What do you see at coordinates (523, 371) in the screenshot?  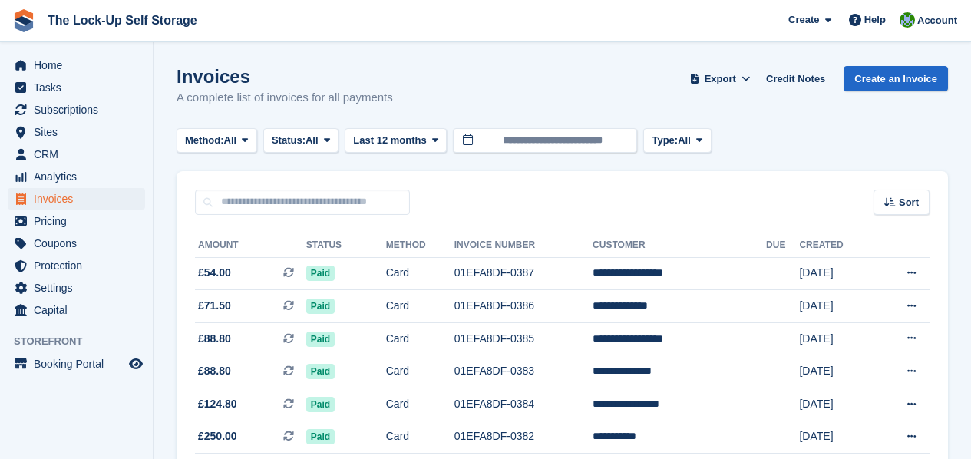 I see `td: 01EFA8DF-0383` at bounding box center [523, 371].